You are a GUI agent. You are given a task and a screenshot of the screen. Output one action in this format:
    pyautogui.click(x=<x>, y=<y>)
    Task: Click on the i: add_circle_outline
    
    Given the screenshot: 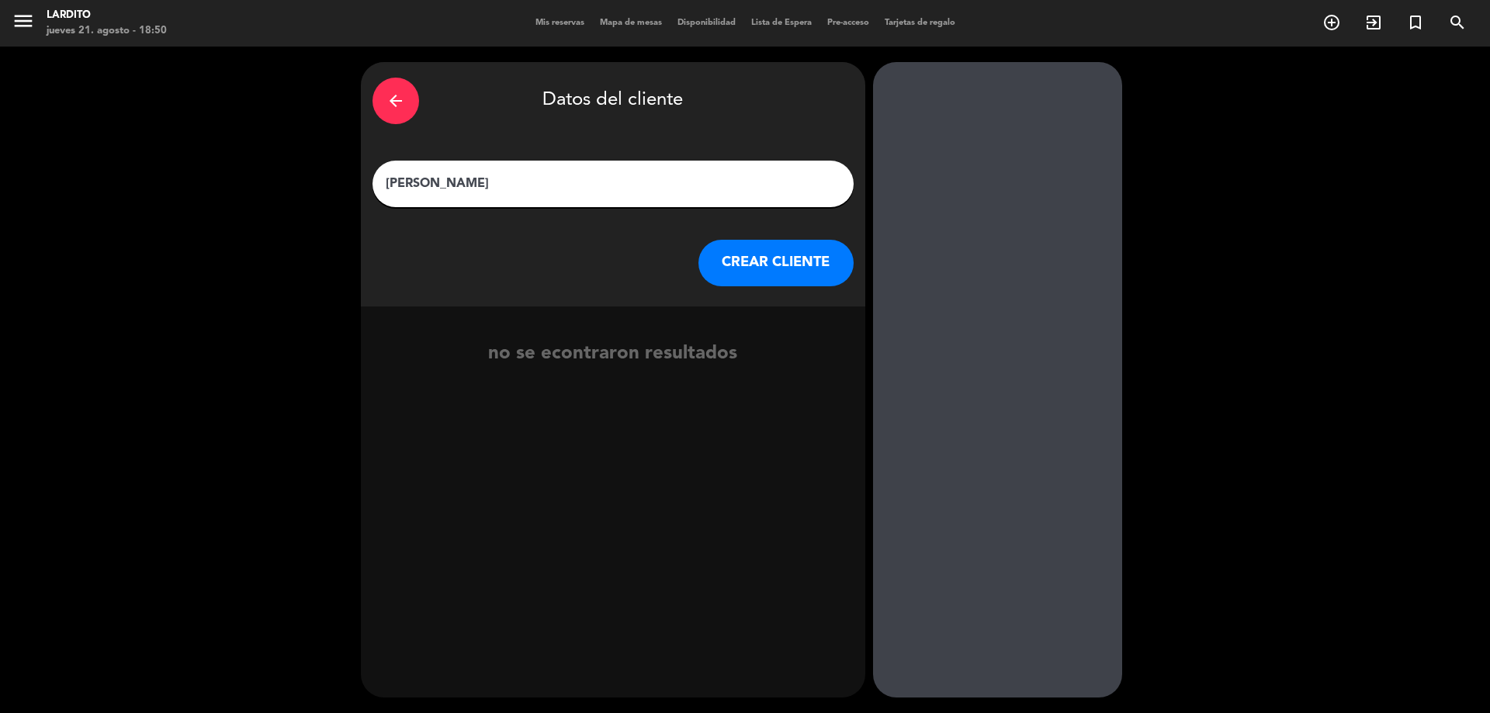 What is the action you would take?
    pyautogui.click(x=1332, y=23)
    